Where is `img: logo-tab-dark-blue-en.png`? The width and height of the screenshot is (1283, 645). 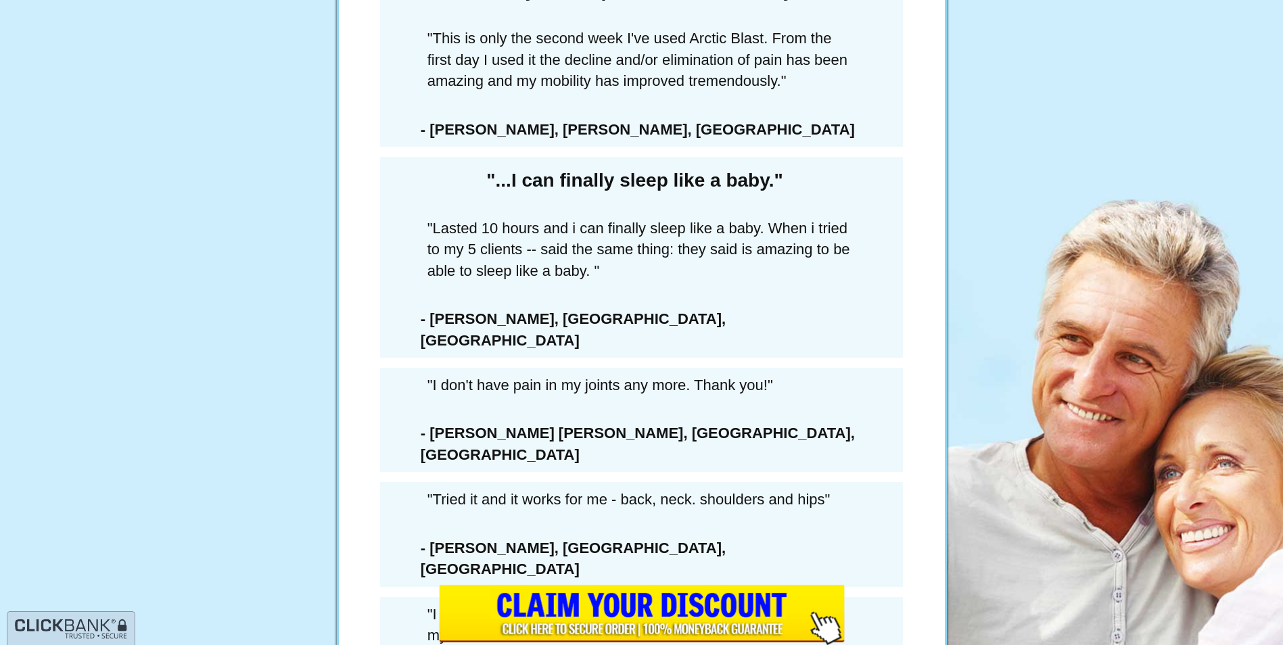 img: logo-tab-dark-blue-en.png is located at coordinates (71, 629).